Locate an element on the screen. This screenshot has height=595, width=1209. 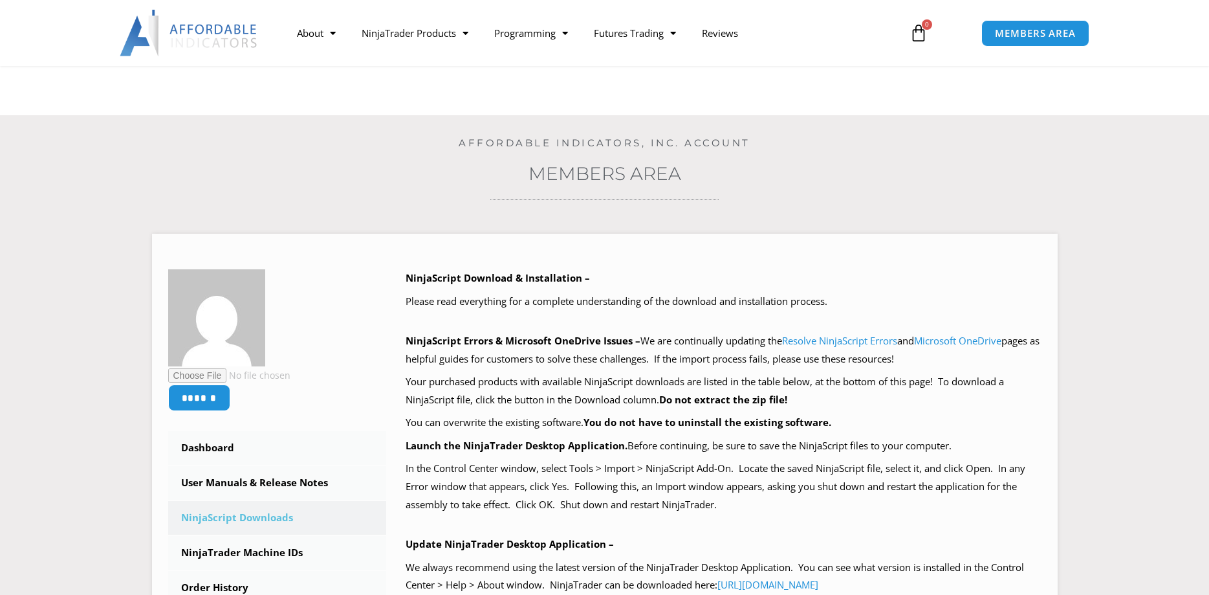
a: Affordable Indicators, Inc. Account is located at coordinates (604, 142).